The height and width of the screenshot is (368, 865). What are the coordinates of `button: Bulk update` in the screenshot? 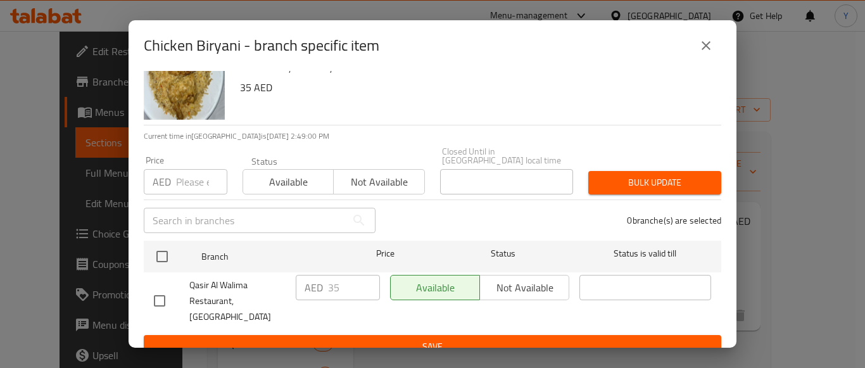 It's located at (655, 182).